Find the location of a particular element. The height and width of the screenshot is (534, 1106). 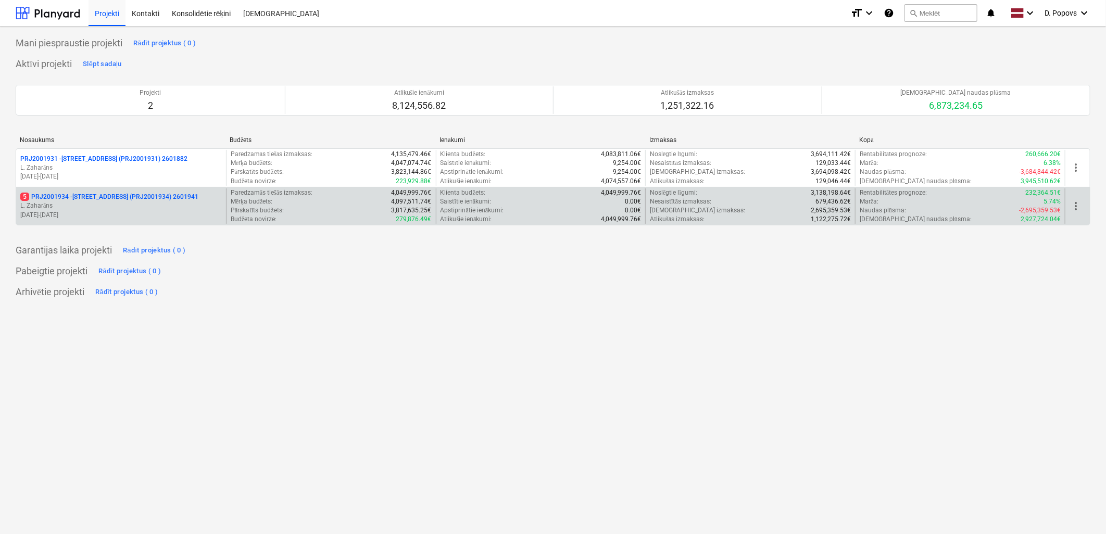

p: 6.38% is located at coordinates (1052, 163).